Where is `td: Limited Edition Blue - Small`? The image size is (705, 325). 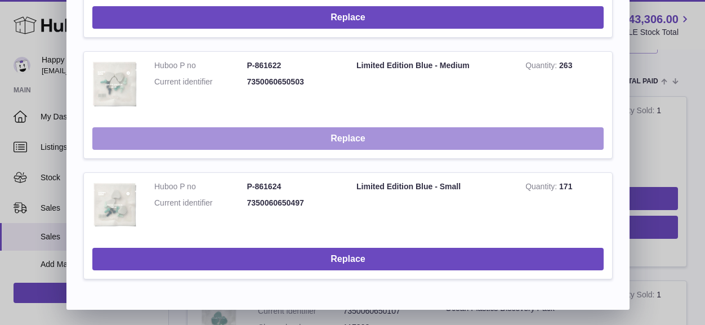
td: Limited Edition Blue - Small is located at coordinates (433, 206).